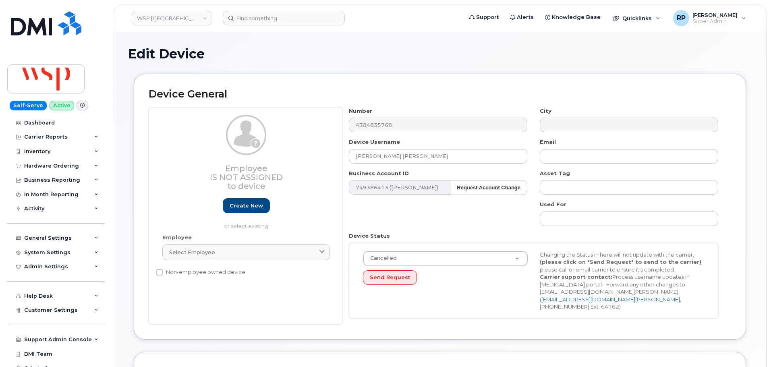 The height and width of the screenshot is (367, 771). What do you see at coordinates (555, 173) in the screenshot?
I see `label: Asset Tag` at bounding box center [555, 173].